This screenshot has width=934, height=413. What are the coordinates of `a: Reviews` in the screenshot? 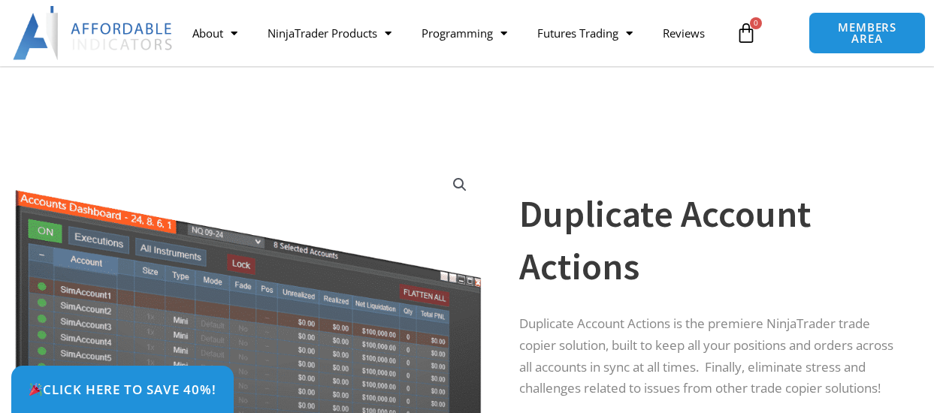 It's located at (684, 33).